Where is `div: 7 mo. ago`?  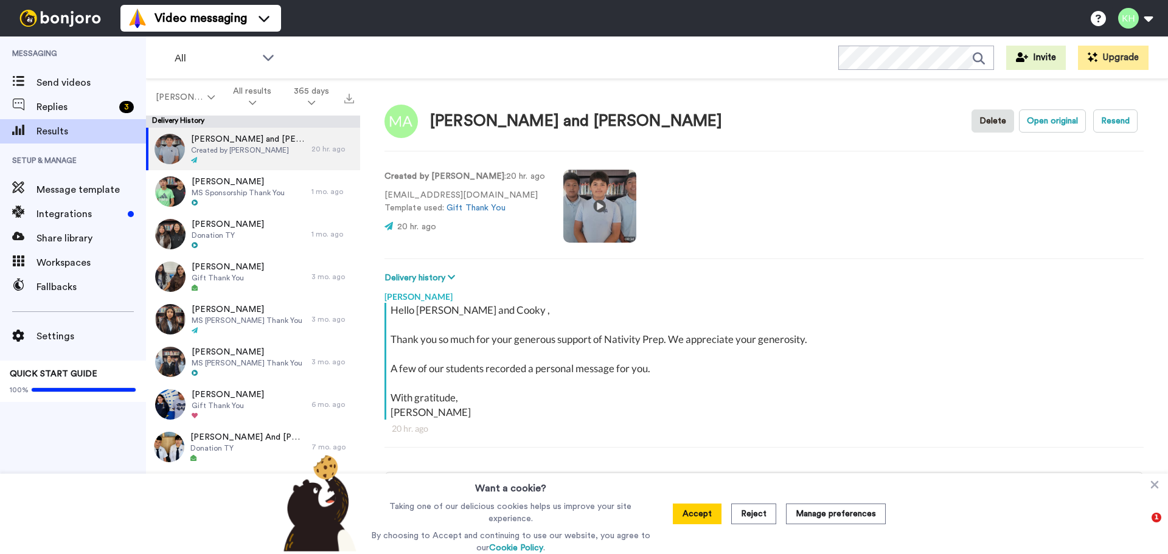
div: 7 mo. ago is located at coordinates (333, 447).